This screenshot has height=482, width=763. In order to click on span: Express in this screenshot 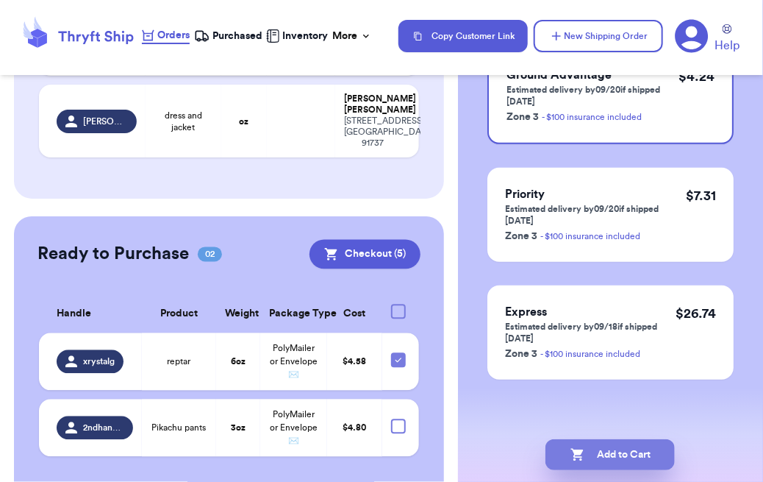, I will do `click(526, 312)`.